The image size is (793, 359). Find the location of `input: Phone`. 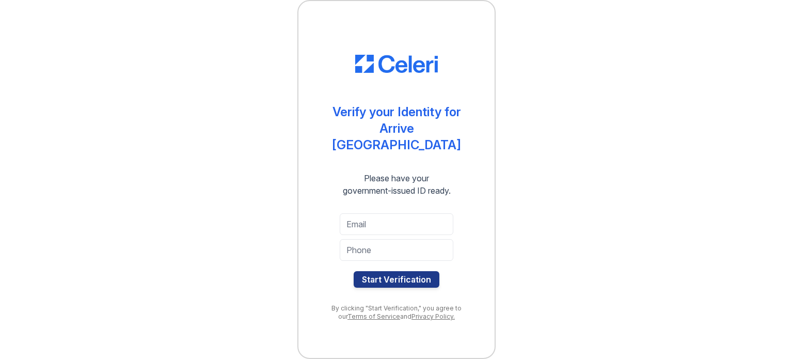

input: Phone is located at coordinates (396, 250).